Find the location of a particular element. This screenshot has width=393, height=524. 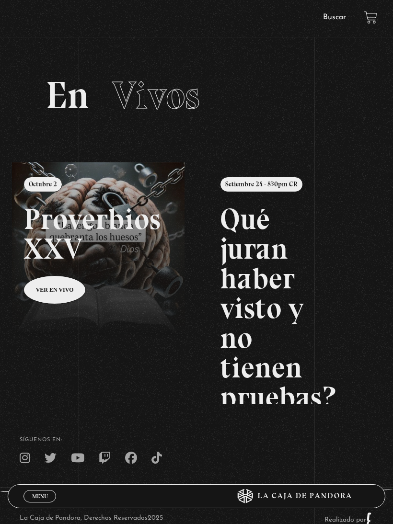

h2: En is located at coordinates (196, 95).